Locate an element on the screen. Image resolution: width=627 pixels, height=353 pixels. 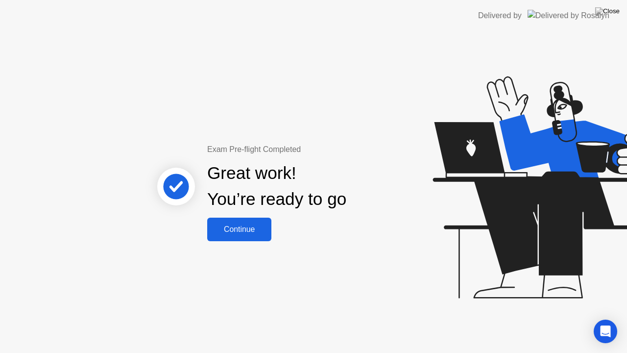
div: Open Intercom Messenger is located at coordinates (606, 331).